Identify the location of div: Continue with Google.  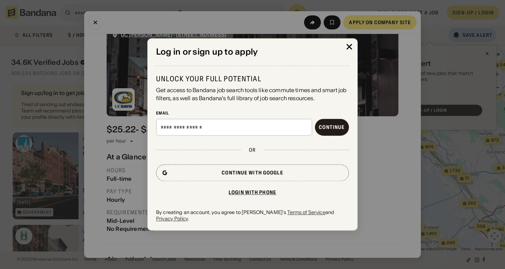
(252, 173).